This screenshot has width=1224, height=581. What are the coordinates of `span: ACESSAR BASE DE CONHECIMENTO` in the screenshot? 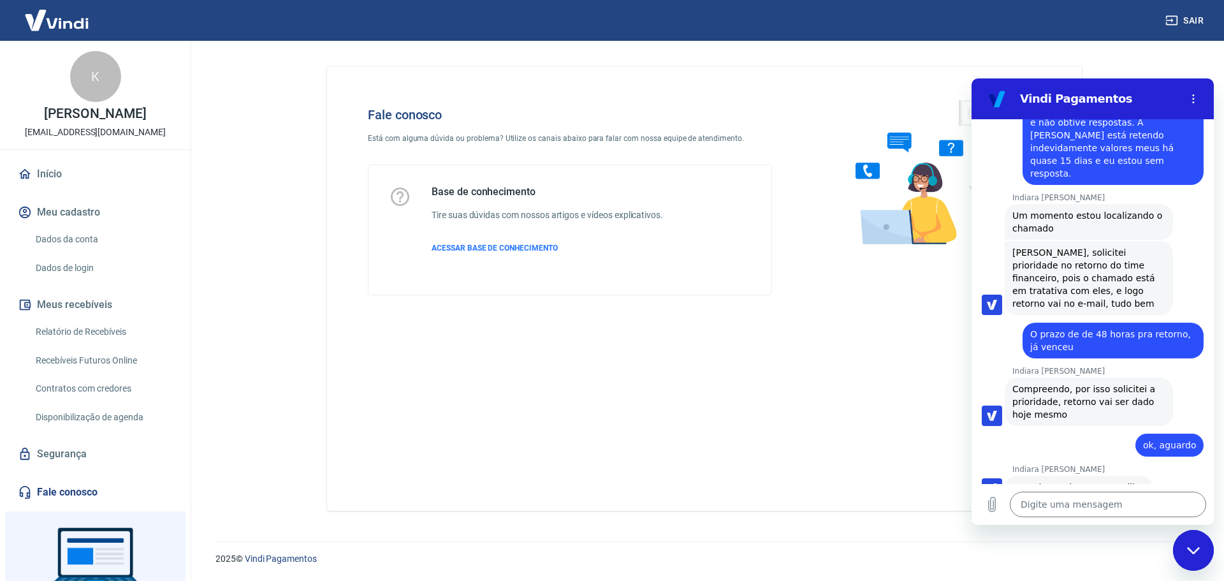 It's located at (495, 248).